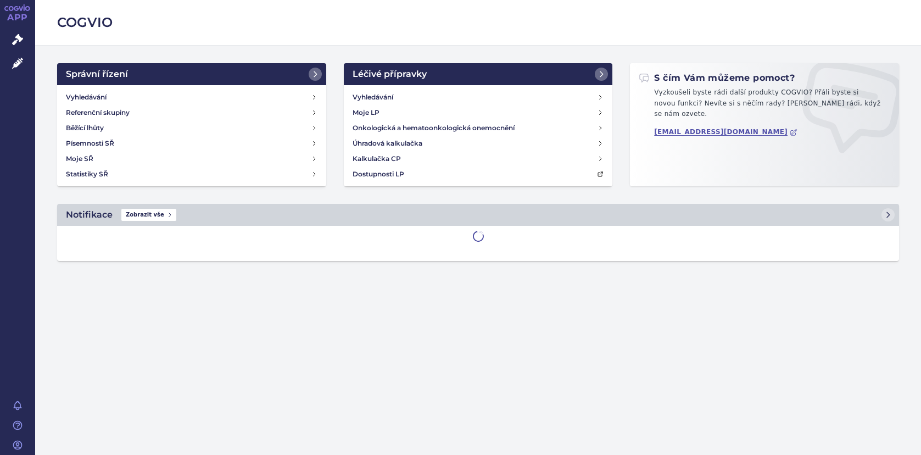  I want to click on a: Onkologická a hematoonkologická onemocnění, so click(478, 128).